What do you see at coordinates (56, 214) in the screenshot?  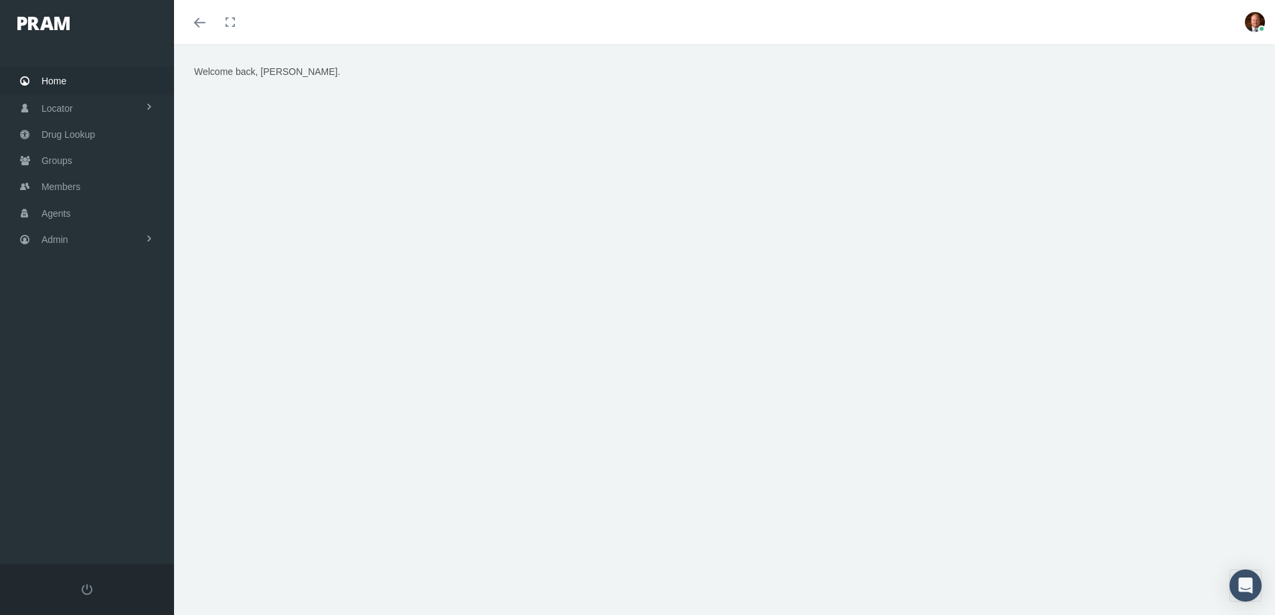 I see `span: Agents` at bounding box center [56, 214].